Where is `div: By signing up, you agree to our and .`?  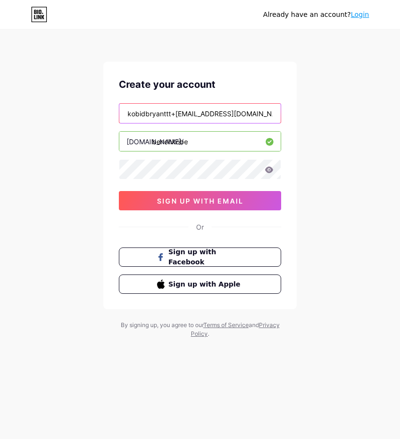 div: By signing up, you agree to our and . is located at coordinates (200, 330).